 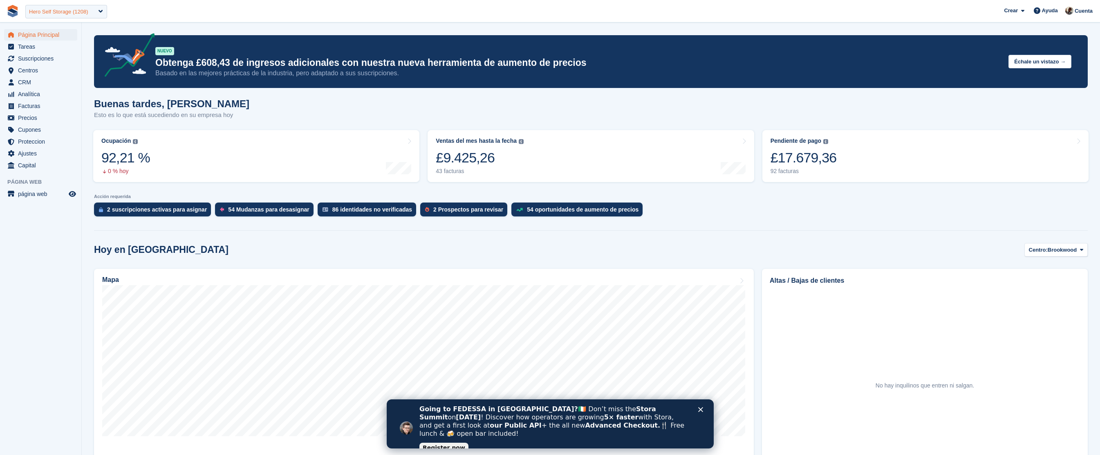 I want to click on div: No hay inquilinos que entren ni salgan., so click(x=925, y=385).